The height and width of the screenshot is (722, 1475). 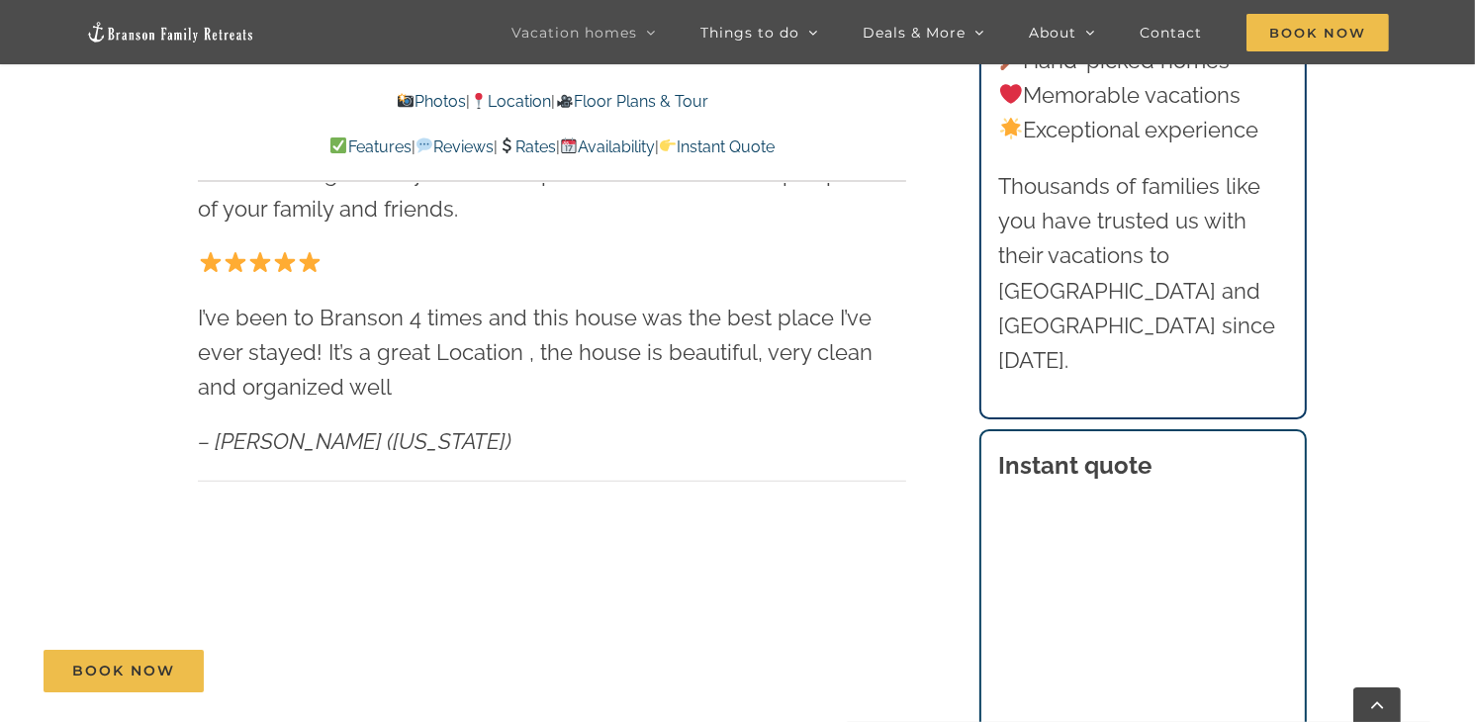 What do you see at coordinates (1142, 96) in the screenshot?
I see `p: Hand-picked homes Memorable vacations Exceptional experience` at bounding box center [1142, 96].